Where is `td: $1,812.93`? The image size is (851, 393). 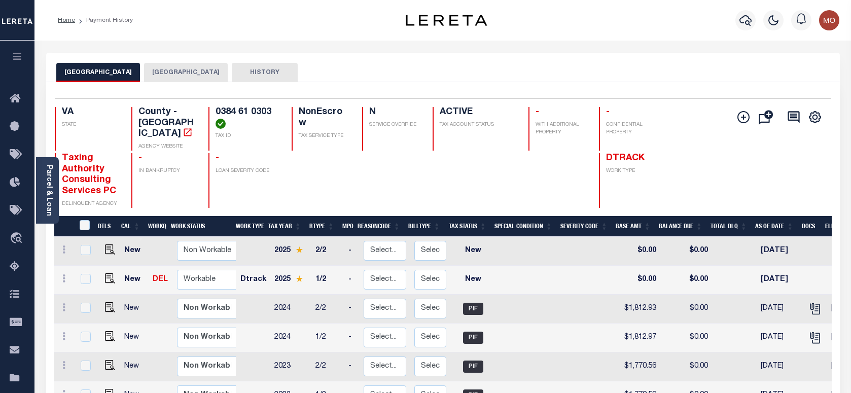
td: $1,812.93 is located at coordinates (638, 309).